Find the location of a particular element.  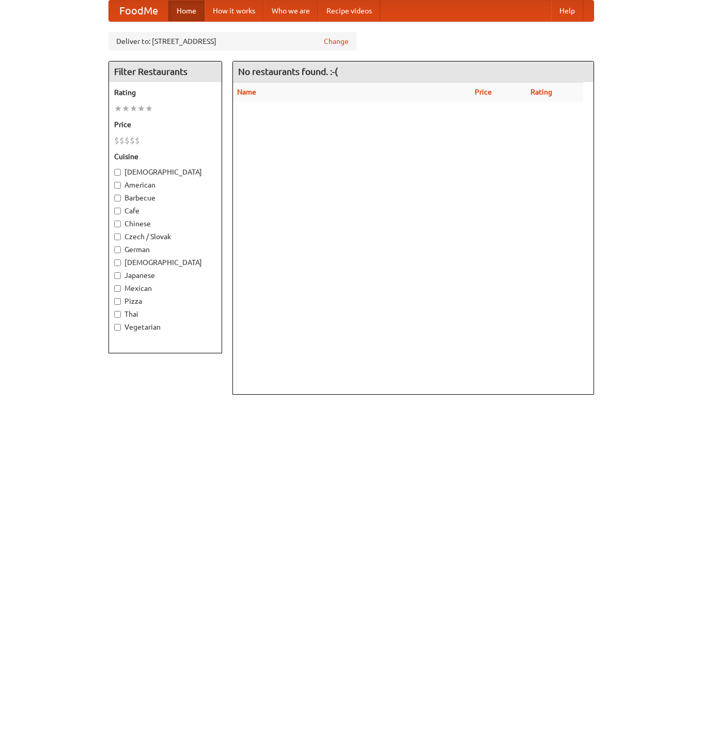

ng-pluralize: No restaurants found. :-( is located at coordinates (288, 71).